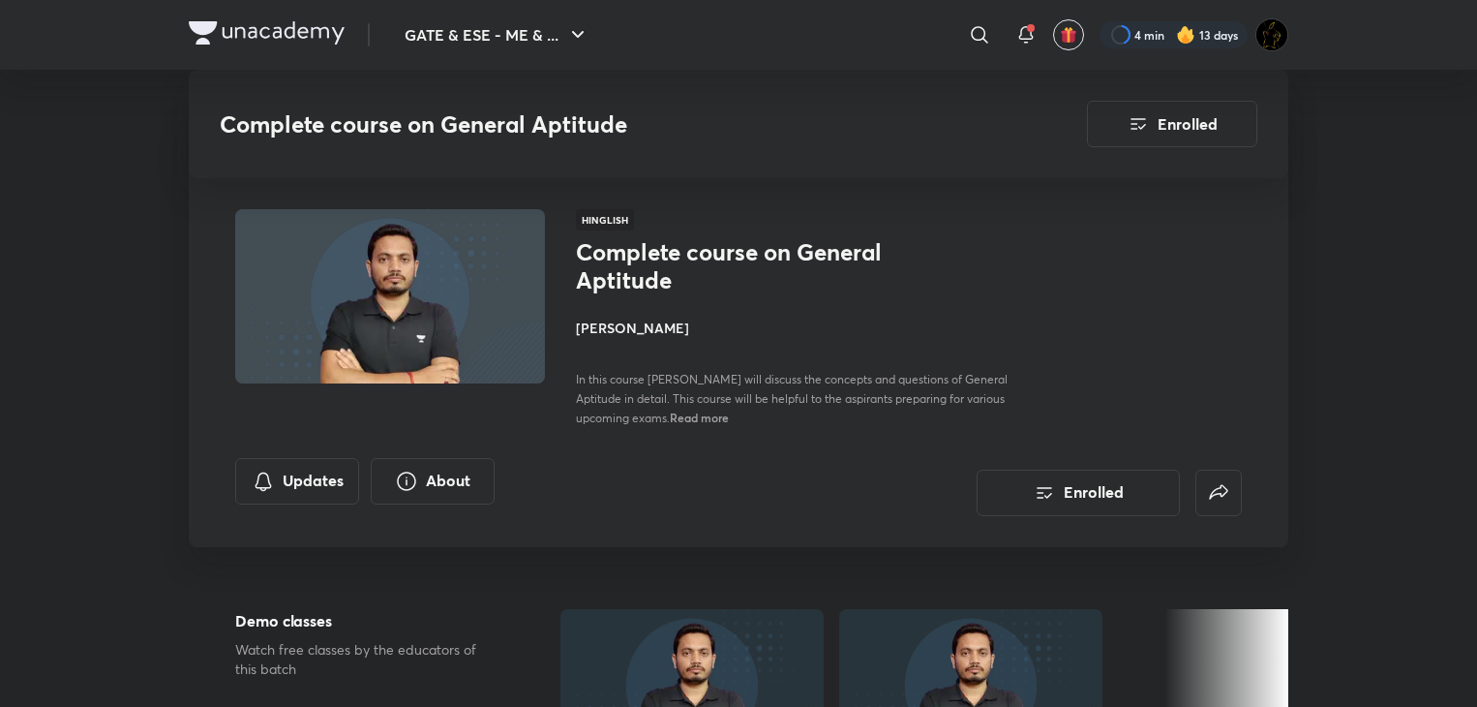  I want to click on h1: Complete course on General Aptitude, so click(734, 266).